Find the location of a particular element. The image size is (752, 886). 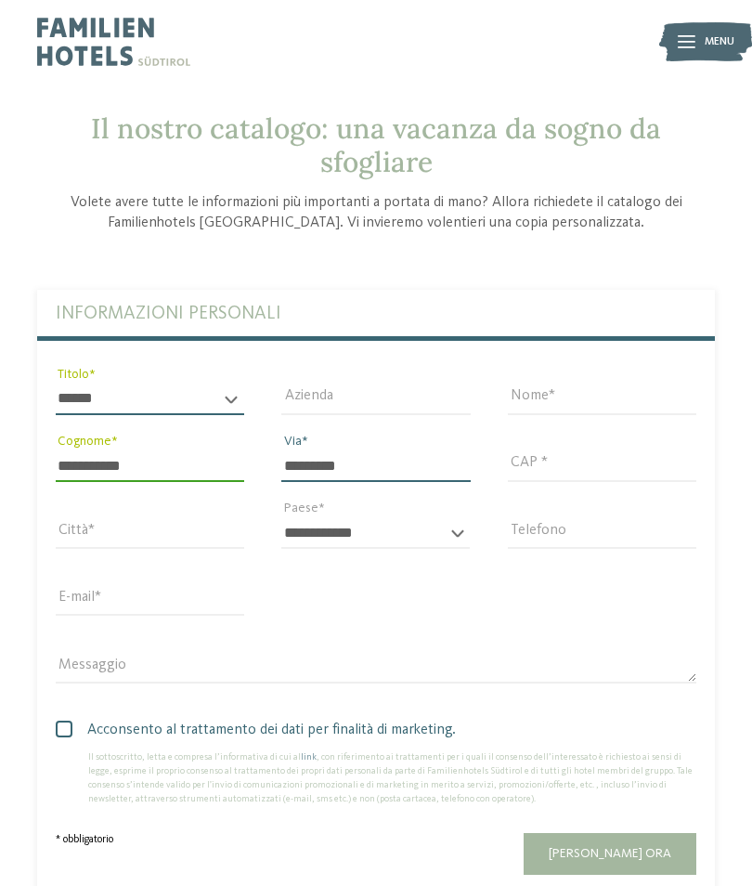

span: * obbligatorio is located at coordinates (85, 840).